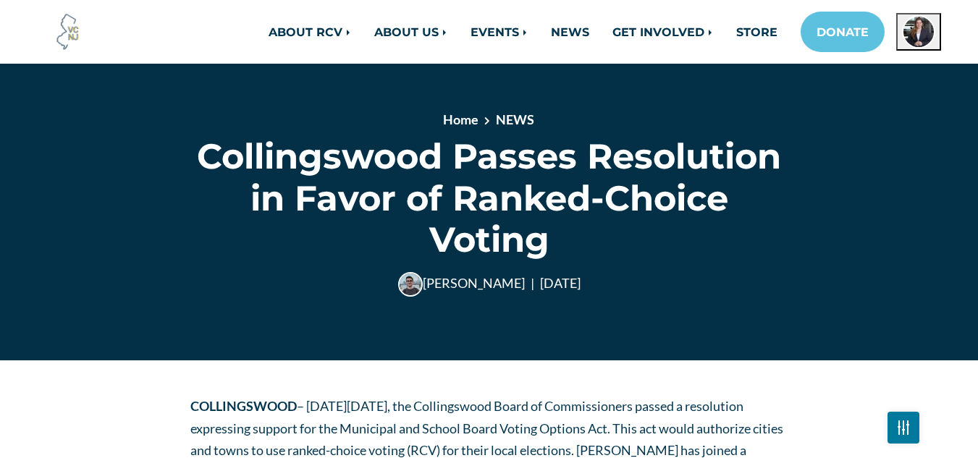  Describe the element at coordinates (411, 32) in the screenshot. I see `a: ABOUT US` at that location.